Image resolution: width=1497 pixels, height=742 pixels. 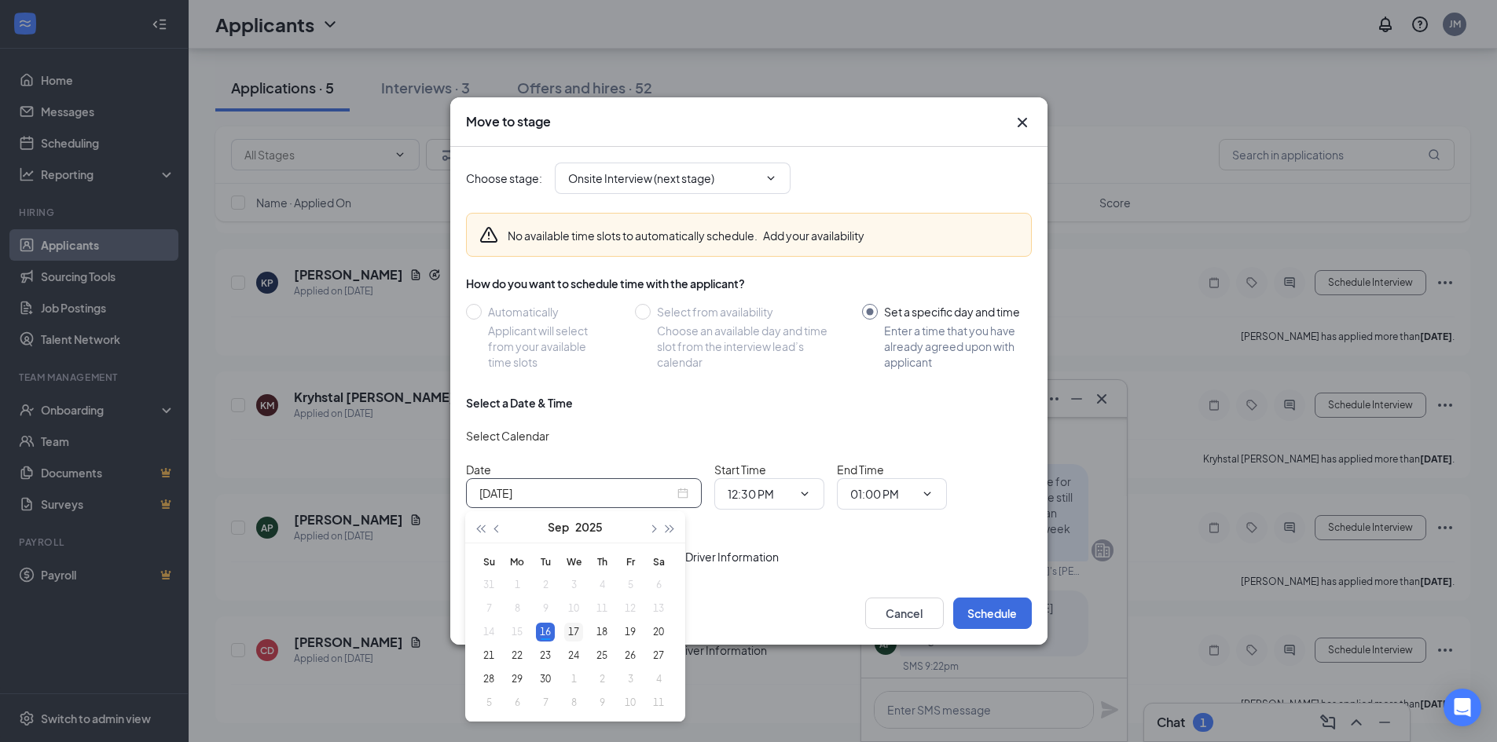 What do you see at coordinates (630, 680) in the screenshot?
I see `div: 3` at bounding box center [630, 680].